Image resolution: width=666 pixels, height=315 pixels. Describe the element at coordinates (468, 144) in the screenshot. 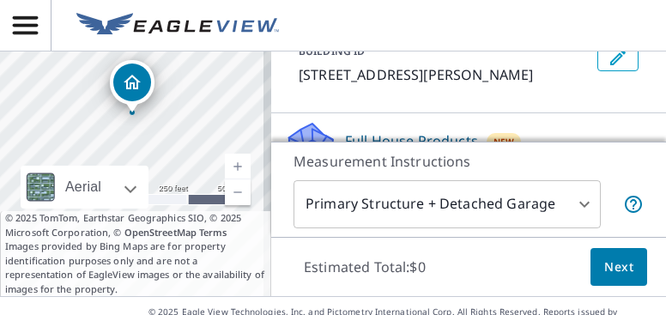

I see `div: Full House ProductsNew` at that location.